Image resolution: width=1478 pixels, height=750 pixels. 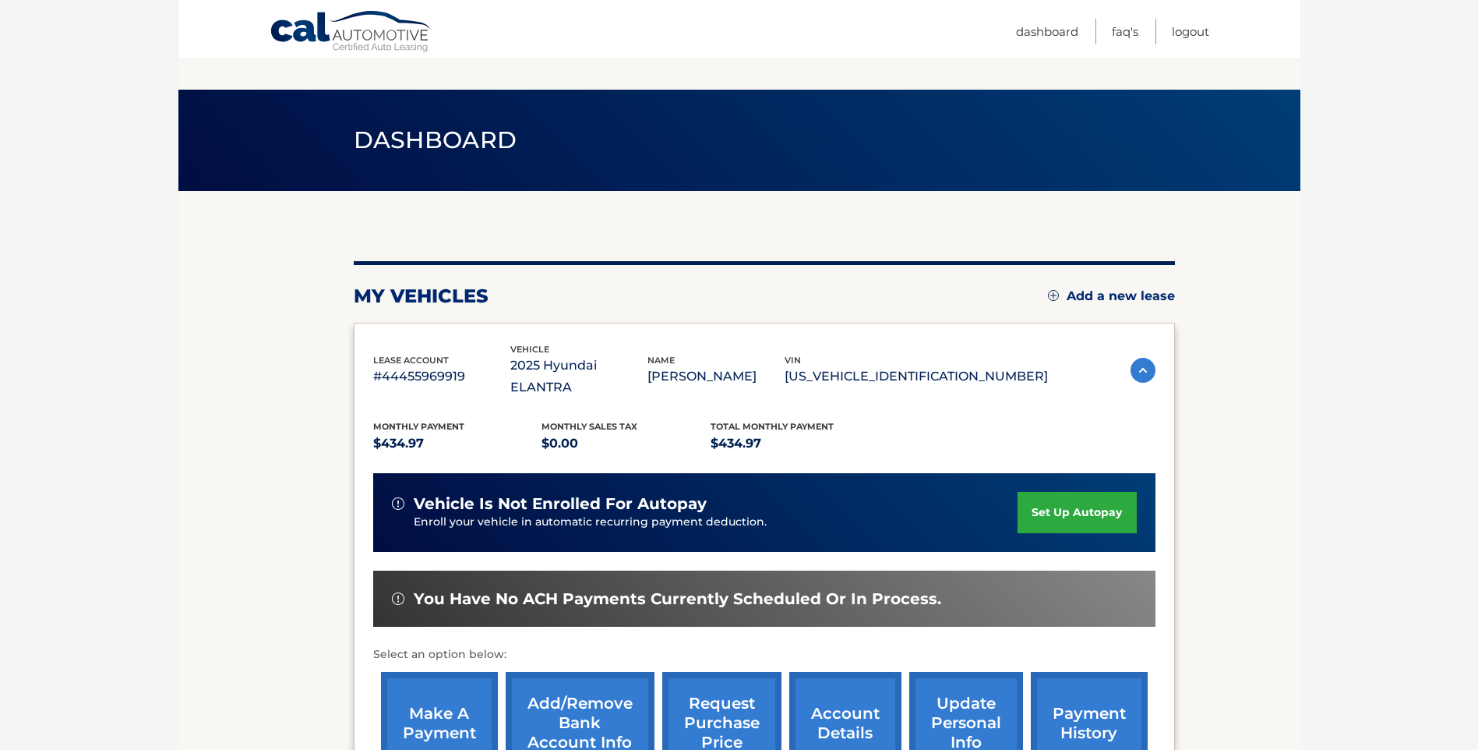 What do you see at coordinates (421, 296) in the screenshot?
I see `h2: my vehicles` at bounding box center [421, 296].